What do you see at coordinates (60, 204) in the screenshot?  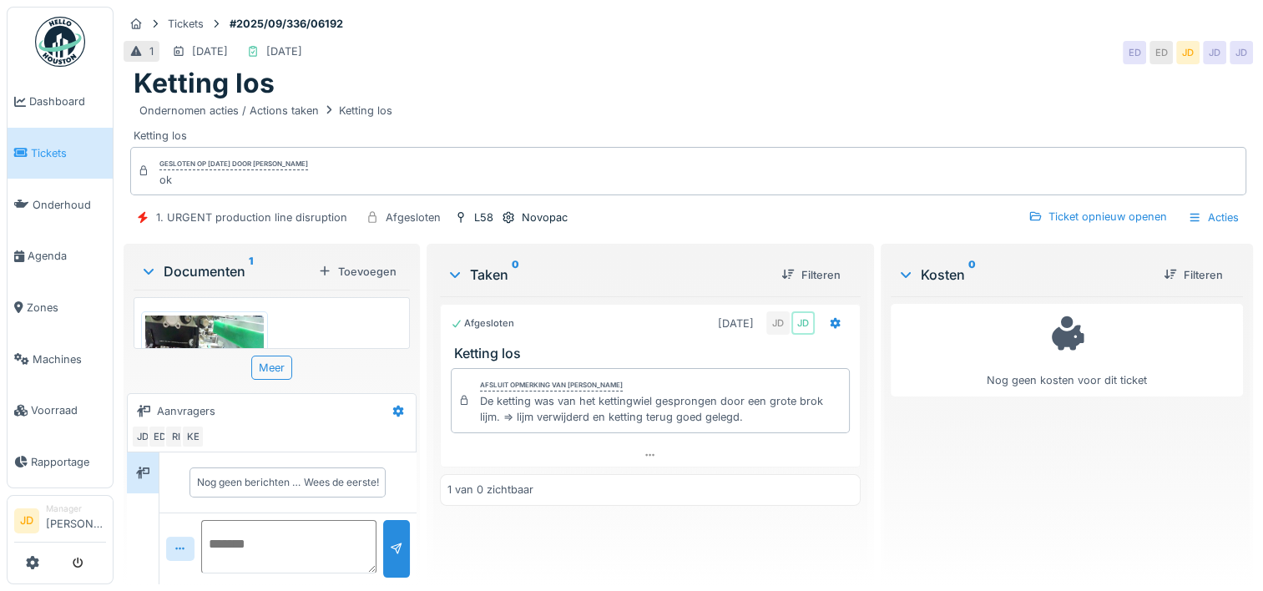 I see `a: Onderhoud` at bounding box center [60, 204].